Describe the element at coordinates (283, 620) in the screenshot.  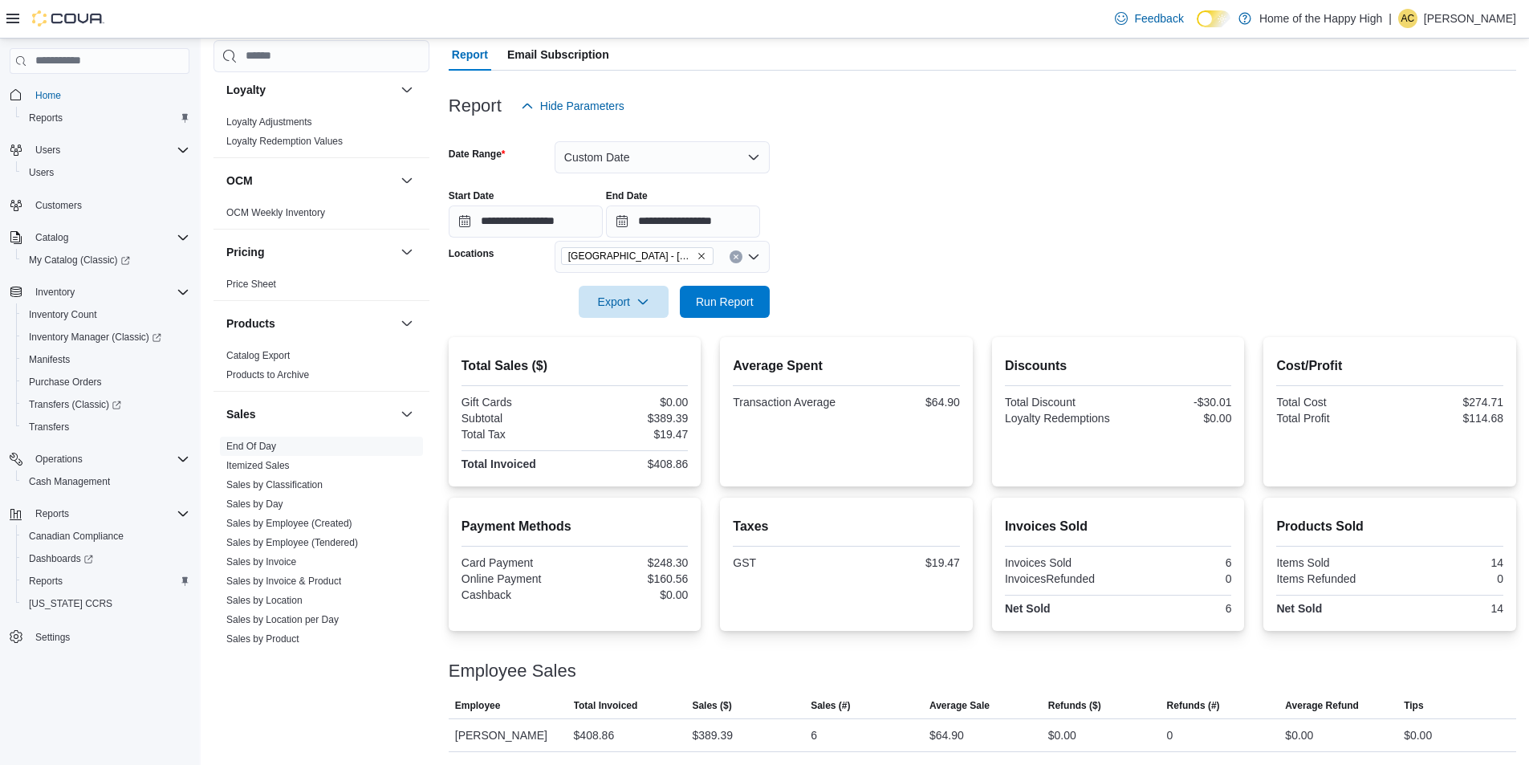
I see `span: Sales by Location per Day` at that location.